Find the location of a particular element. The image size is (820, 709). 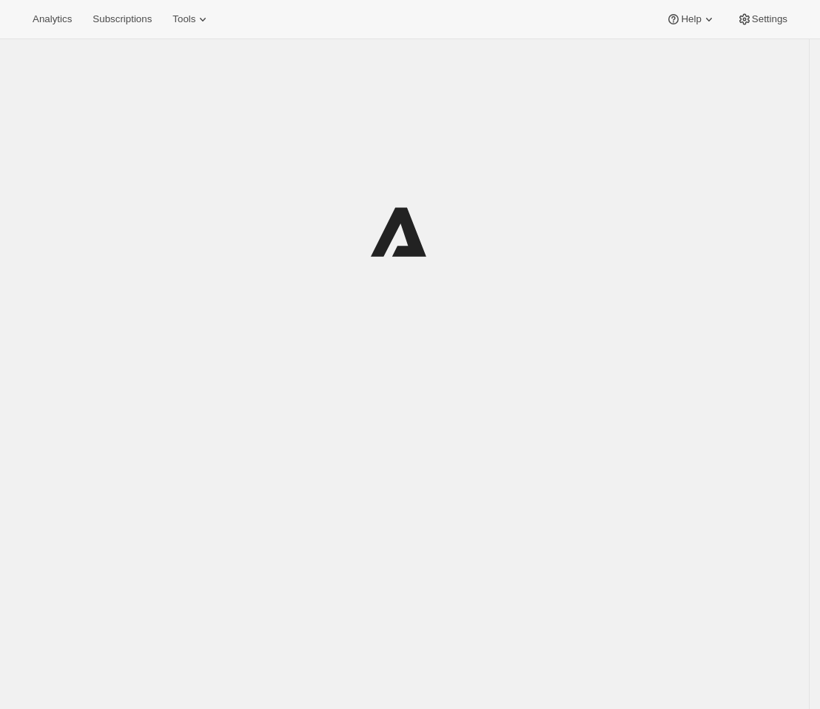

button: Analytics is located at coordinates (52, 19).